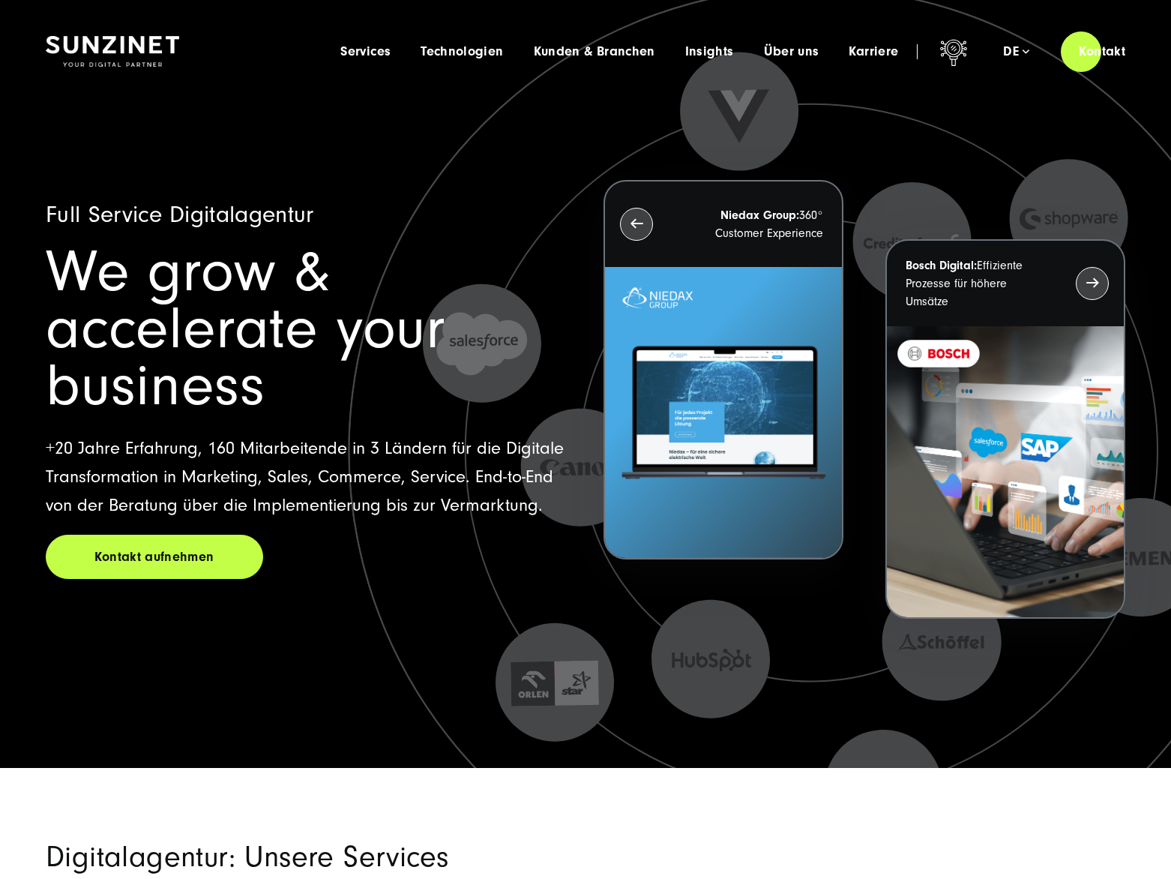 The image size is (1171, 879). Describe the element at coordinates (462, 52) in the screenshot. I see `a: Technologien` at that location.